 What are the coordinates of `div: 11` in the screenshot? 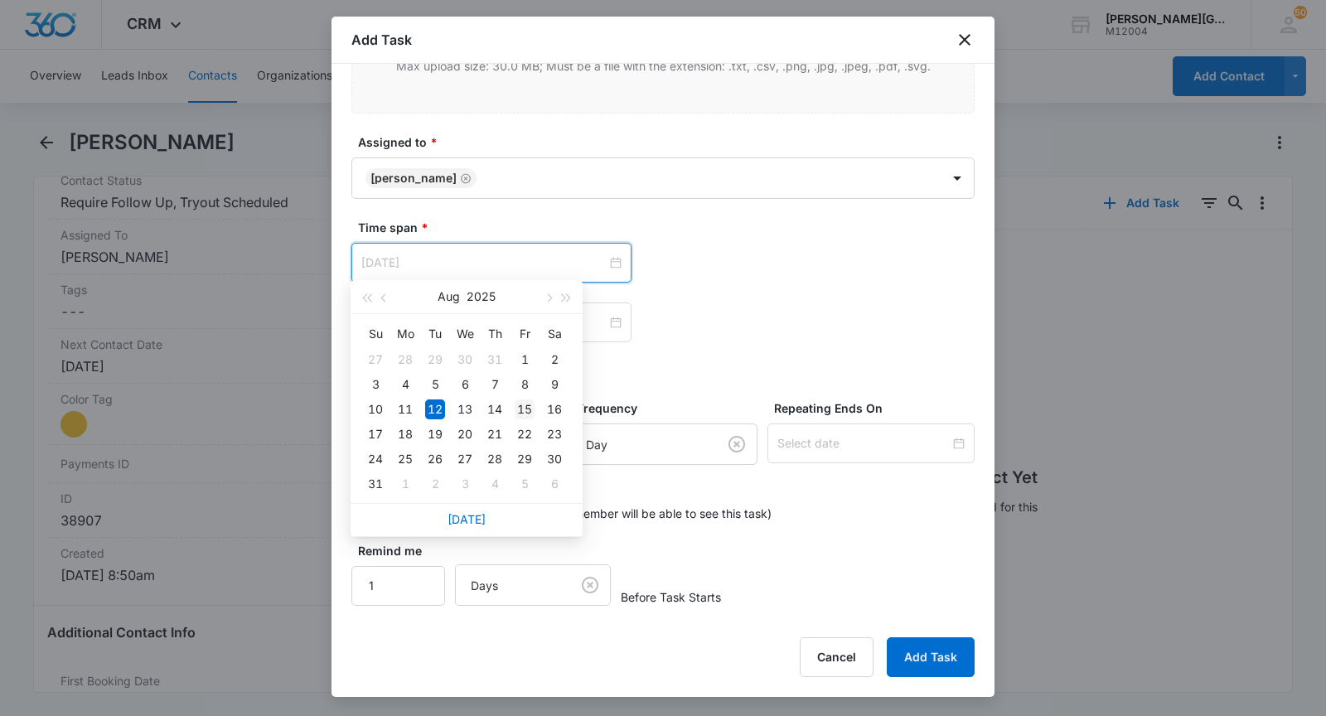 It's located at (405, 410).